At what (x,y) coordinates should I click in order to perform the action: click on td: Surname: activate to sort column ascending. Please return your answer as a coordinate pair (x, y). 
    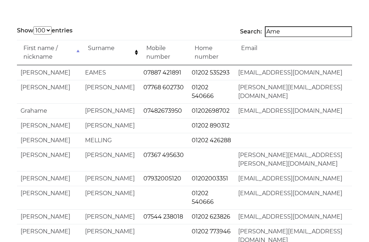
    Looking at the image, I should click on (110, 53).